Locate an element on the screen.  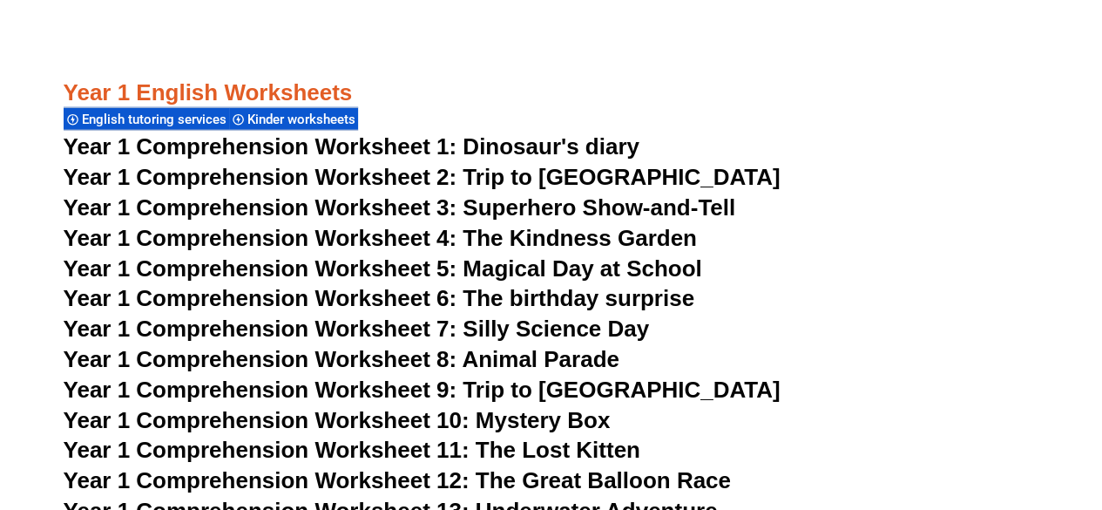
span: Year 1 Comprehension Worksheet 7: Silly Science Day is located at coordinates (356, 328).